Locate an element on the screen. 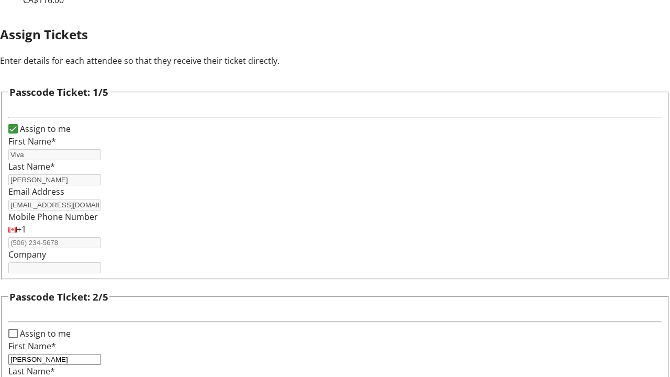  h3: Passcode Ticket: 1/5 is located at coordinates (59, 92).